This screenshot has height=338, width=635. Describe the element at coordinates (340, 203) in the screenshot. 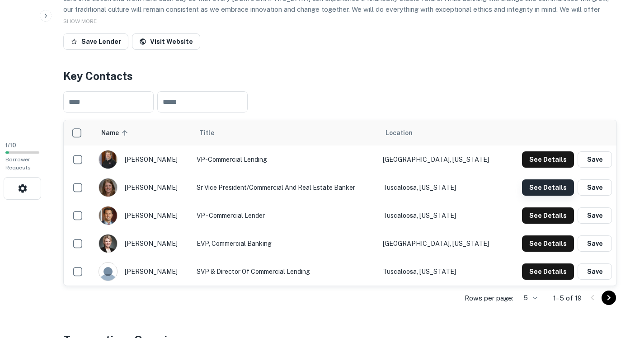

I see `div: scrollable content` at that location.